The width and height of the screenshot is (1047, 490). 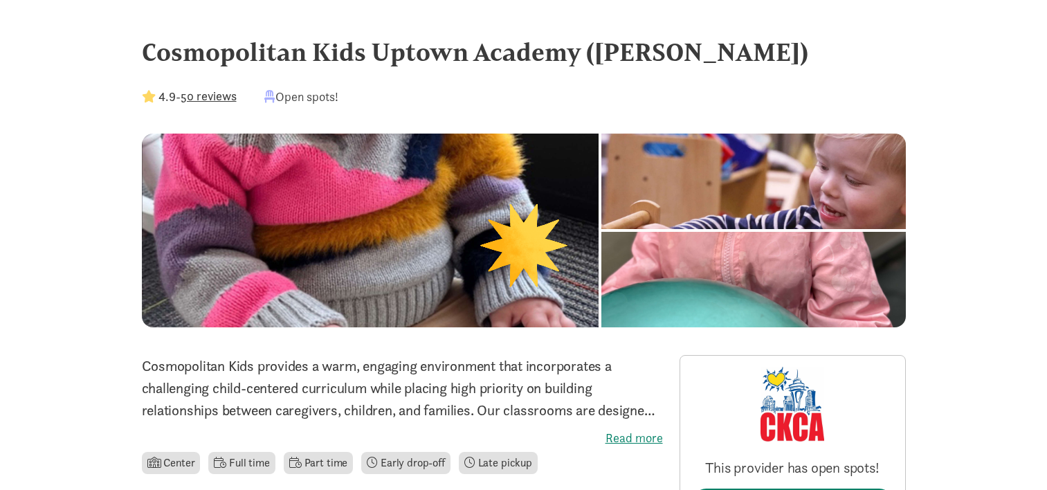 What do you see at coordinates (167, 96) in the screenshot?
I see `strong: 4.9` at bounding box center [167, 96].